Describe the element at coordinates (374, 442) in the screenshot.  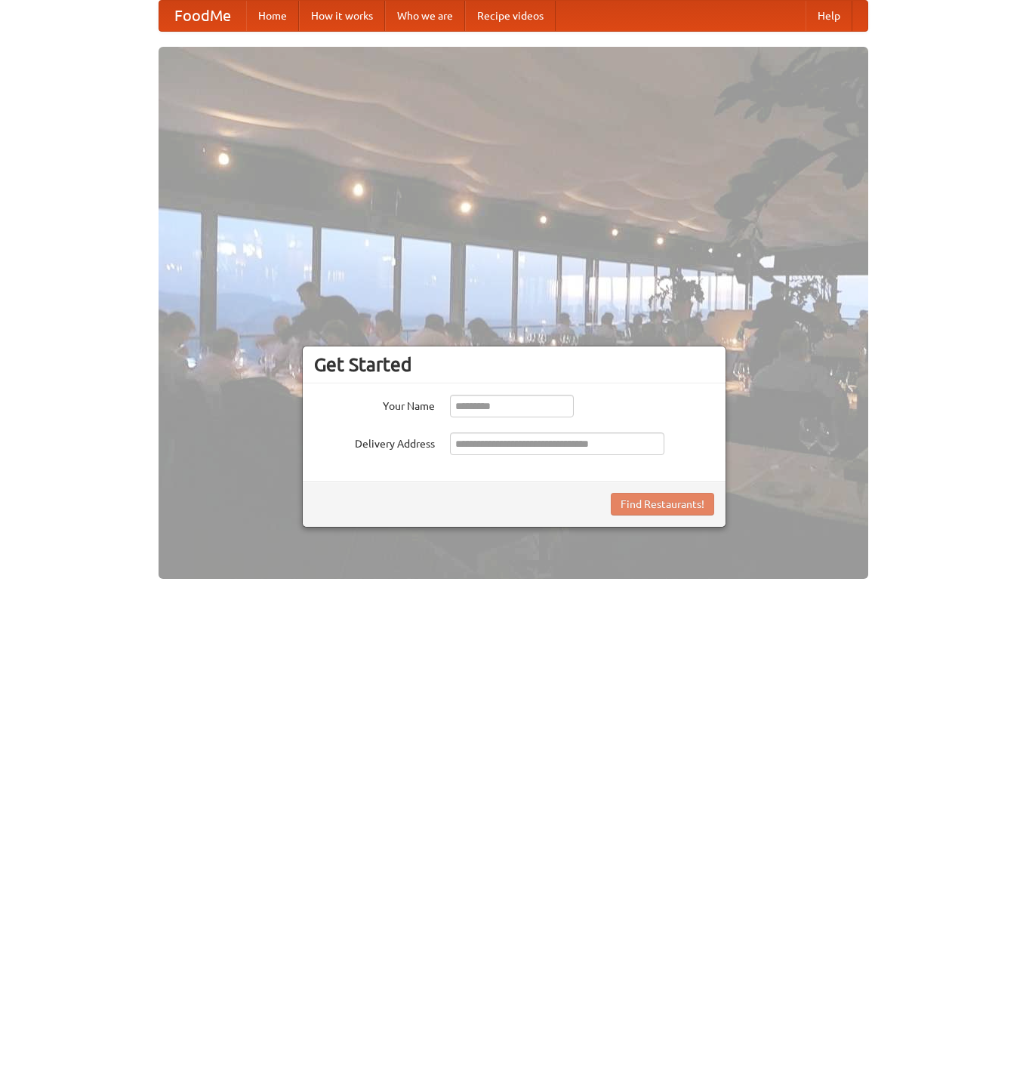
I see `label: Delivery Address` at that location.